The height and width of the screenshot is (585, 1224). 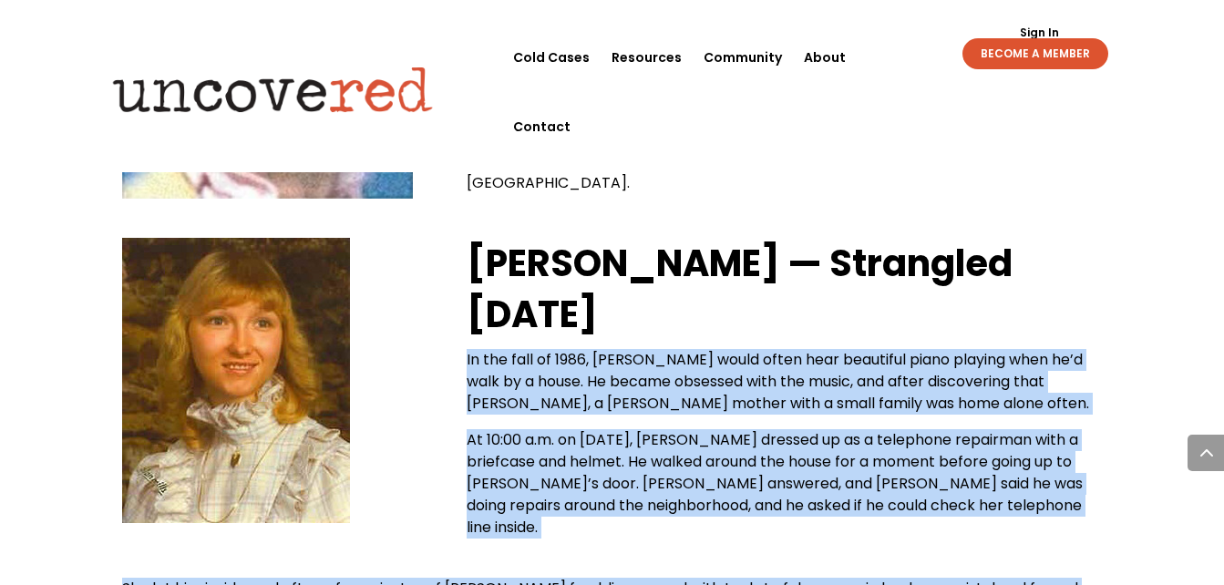 I want to click on a: Sign In, so click(x=1039, y=33).